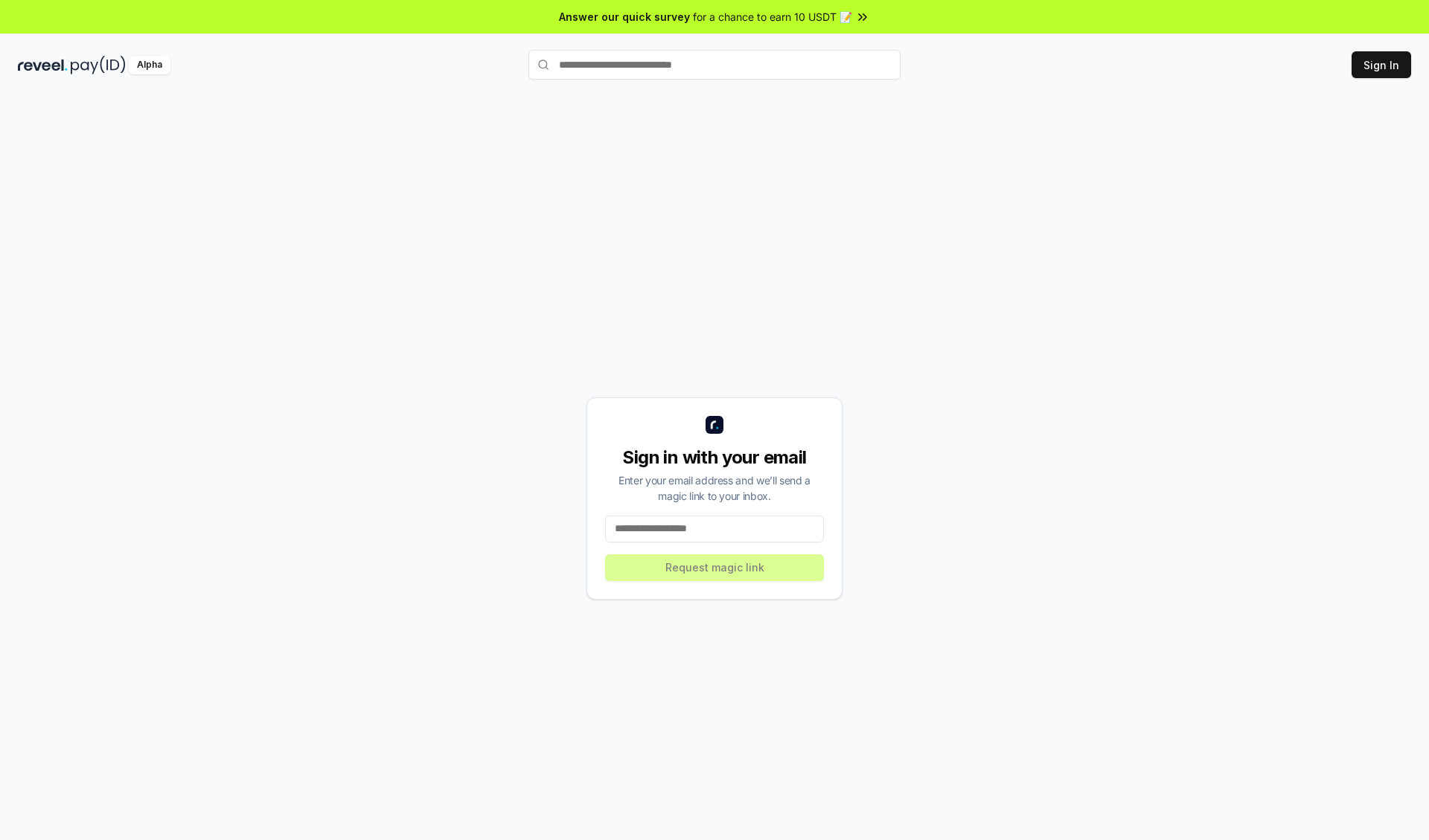 This screenshot has width=1429, height=840. I want to click on button: Sign In, so click(1382, 65).